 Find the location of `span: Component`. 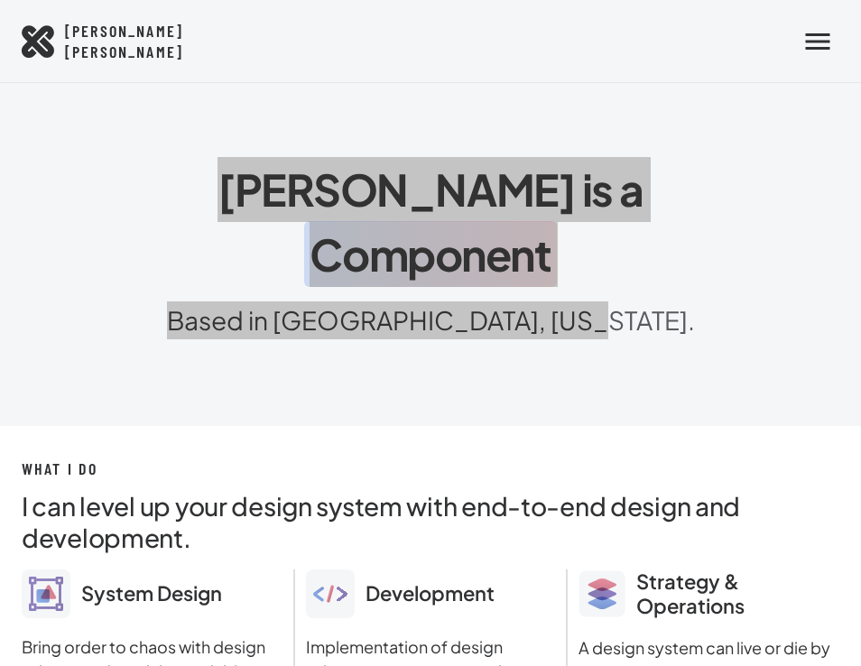

span: Component is located at coordinates (429, 253).